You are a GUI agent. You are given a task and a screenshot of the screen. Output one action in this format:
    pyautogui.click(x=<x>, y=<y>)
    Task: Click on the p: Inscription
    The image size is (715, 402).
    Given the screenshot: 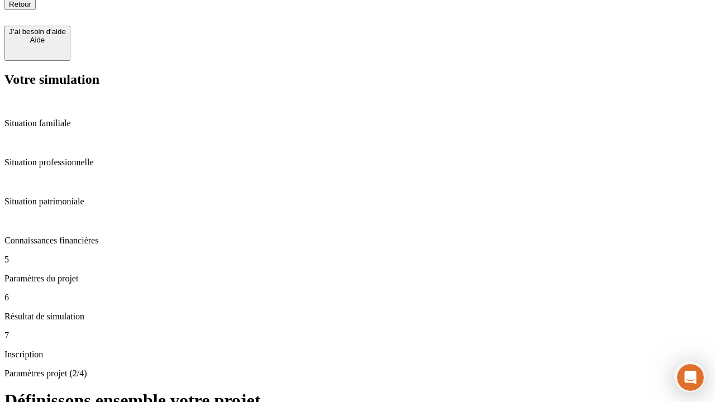 What is the action you would take?
    pyautogui.click(x=358, y=355)
    